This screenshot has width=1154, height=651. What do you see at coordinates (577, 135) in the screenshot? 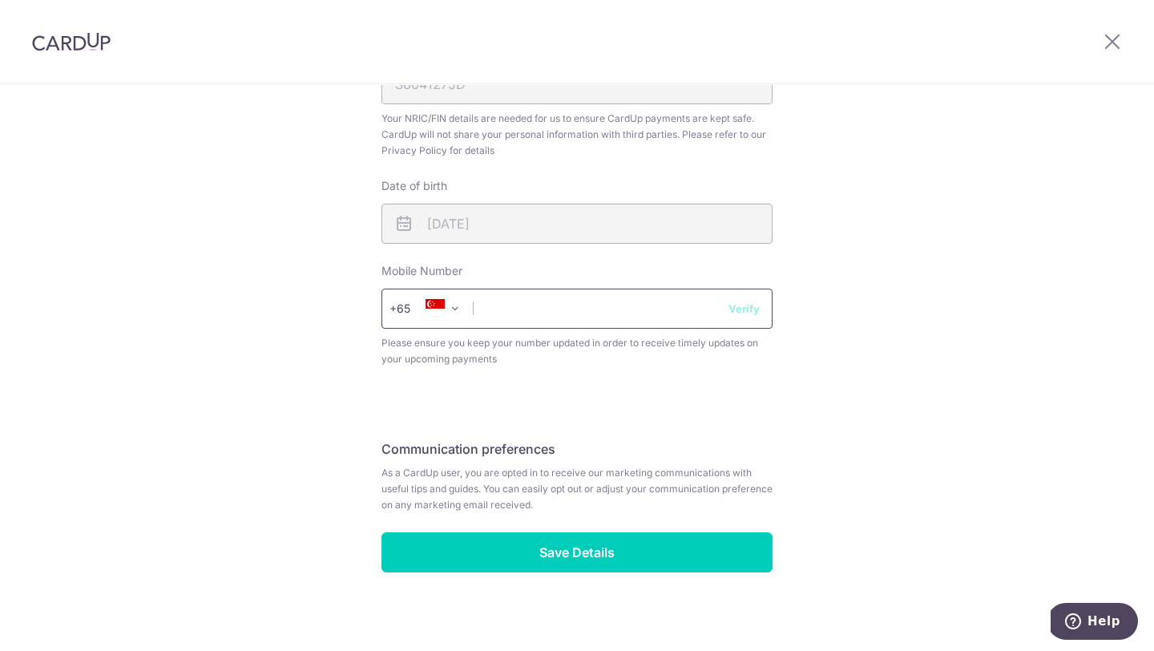
I see `span: Your NRIC/FIN details are needed for us to ensure CardUp payments are kept safe. CardUp will not ...` at bounding box center [577, 135].